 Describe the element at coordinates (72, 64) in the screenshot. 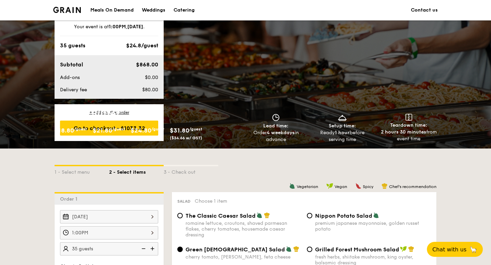

I see `span: Subtotal` at that location.